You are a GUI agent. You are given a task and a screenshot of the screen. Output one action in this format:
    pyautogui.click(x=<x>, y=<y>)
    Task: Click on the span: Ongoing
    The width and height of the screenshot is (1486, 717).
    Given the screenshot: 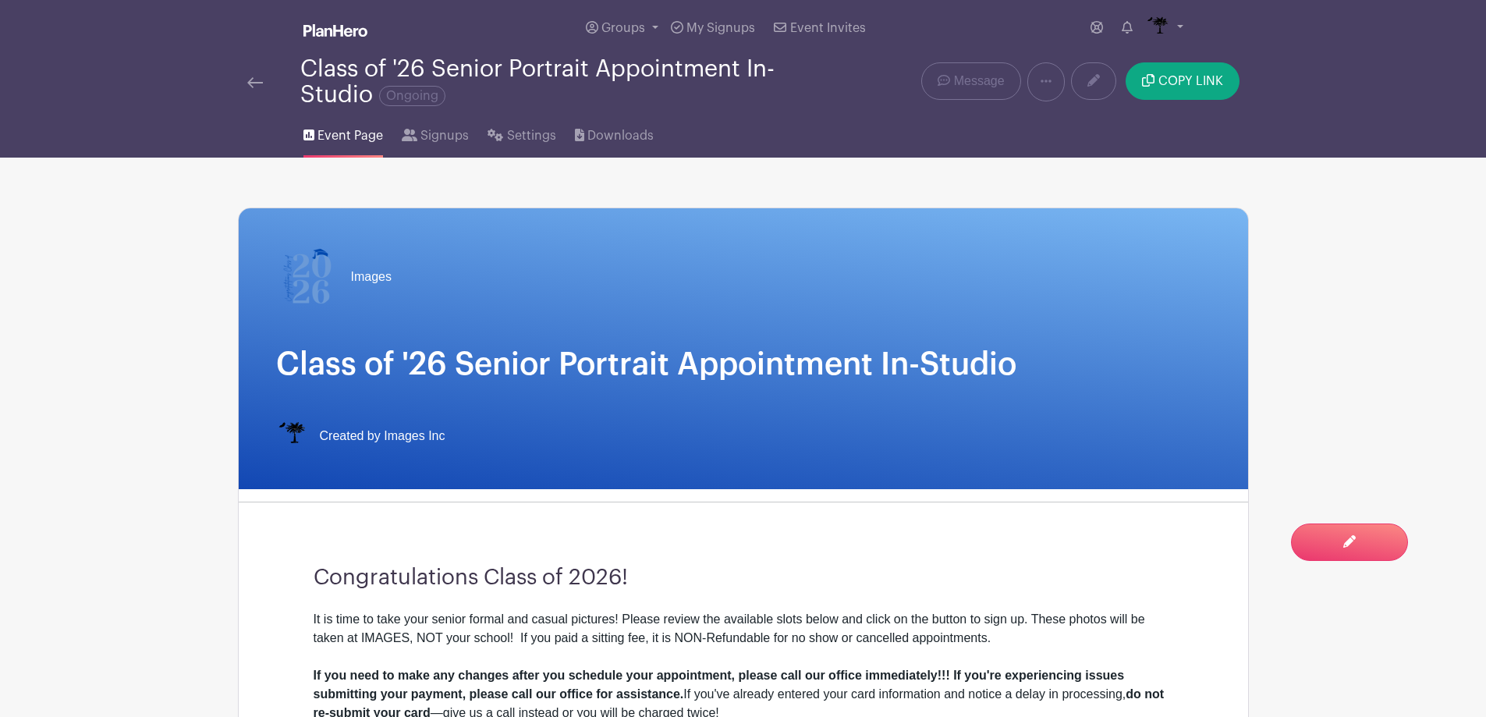 What is the action you would take?
    pyautogui.click(x=412, y=96)
    